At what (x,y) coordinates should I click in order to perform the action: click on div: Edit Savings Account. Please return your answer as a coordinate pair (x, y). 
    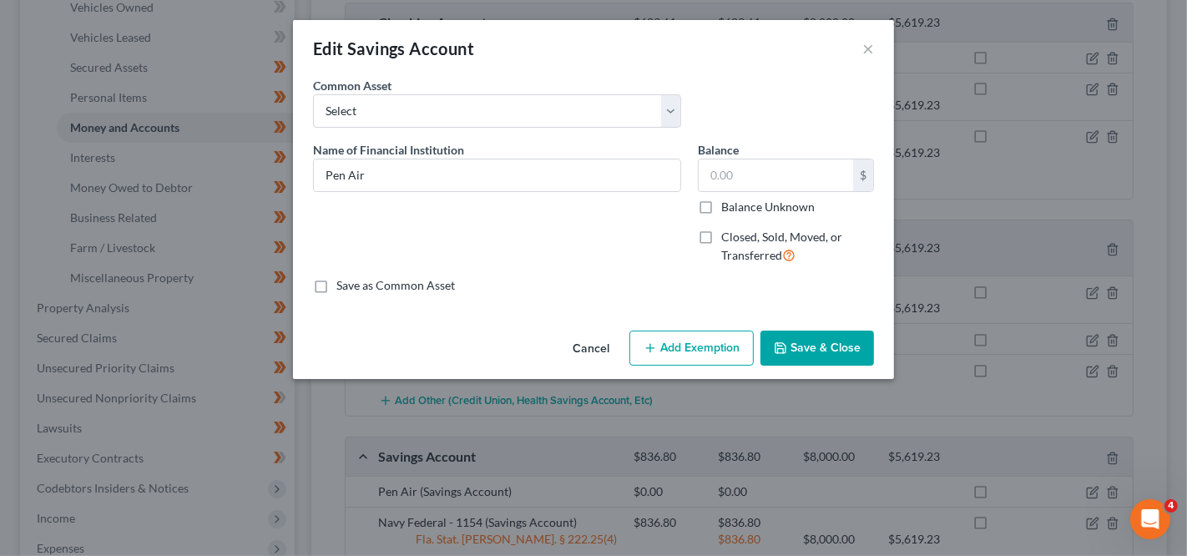
    Looking at the image, I should click on (393, 48).